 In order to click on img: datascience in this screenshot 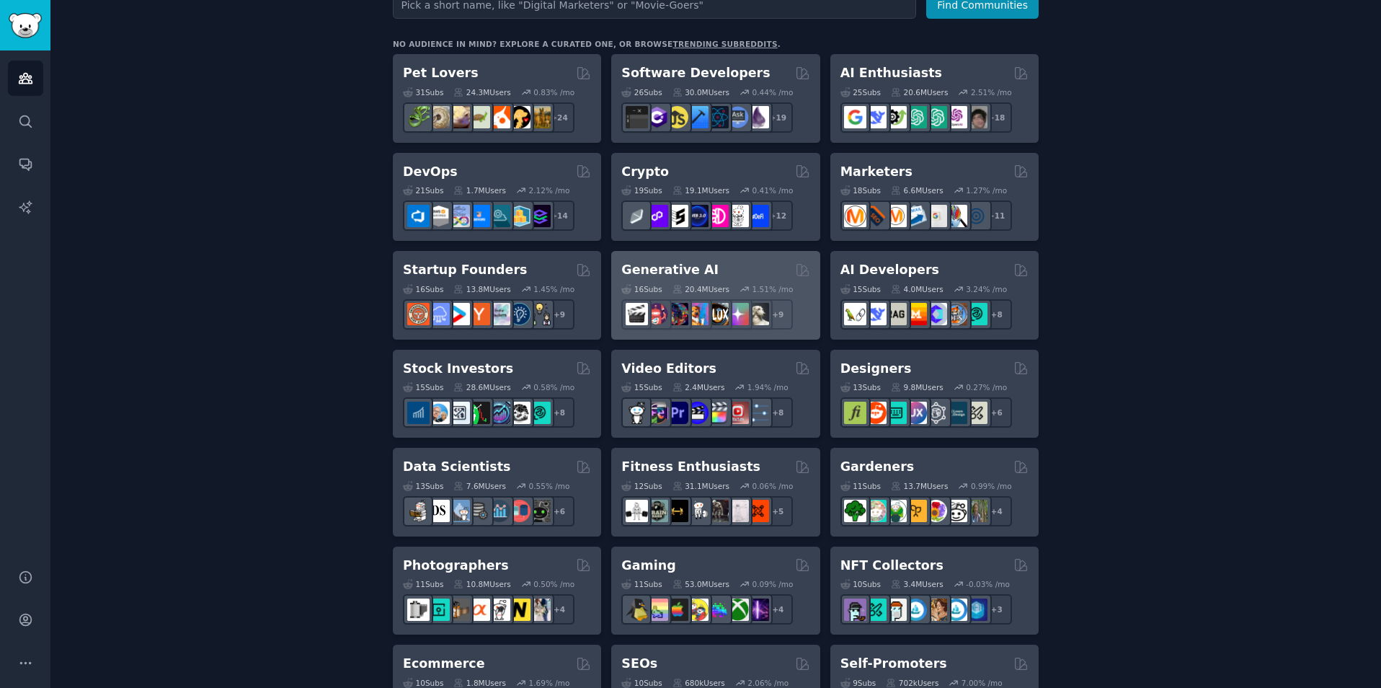, I will do `click(438, 510)`.